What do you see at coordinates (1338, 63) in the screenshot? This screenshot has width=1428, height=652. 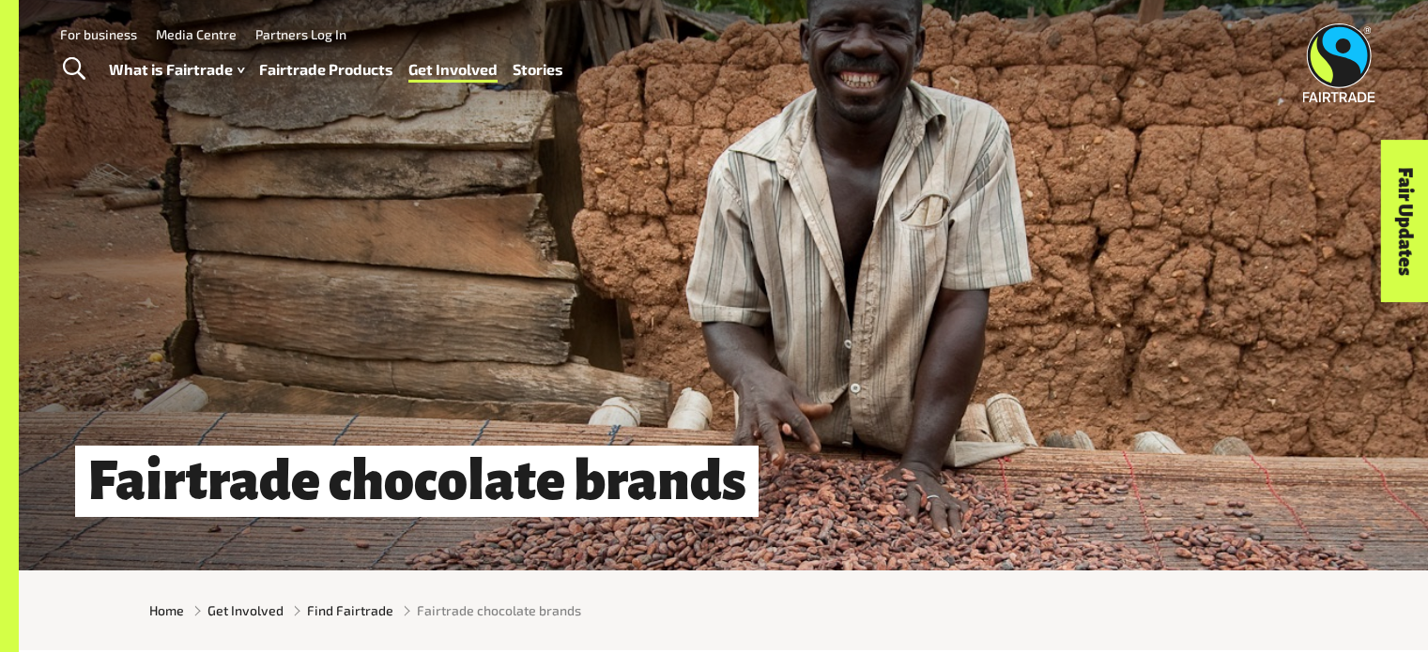 I see `img: Fairtrade Australia New Zealand logo` at bounding box center [1338, 63].